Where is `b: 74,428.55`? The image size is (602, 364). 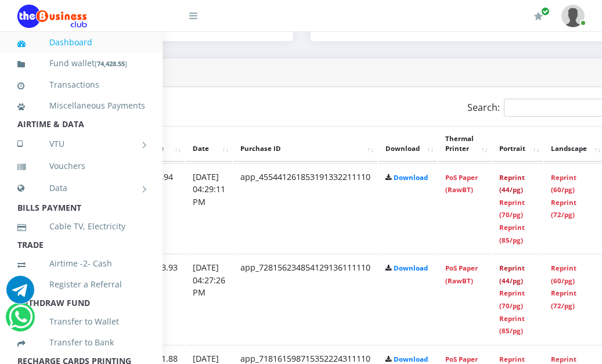 b: 74,428.55 is located at coordinates (111, 63).